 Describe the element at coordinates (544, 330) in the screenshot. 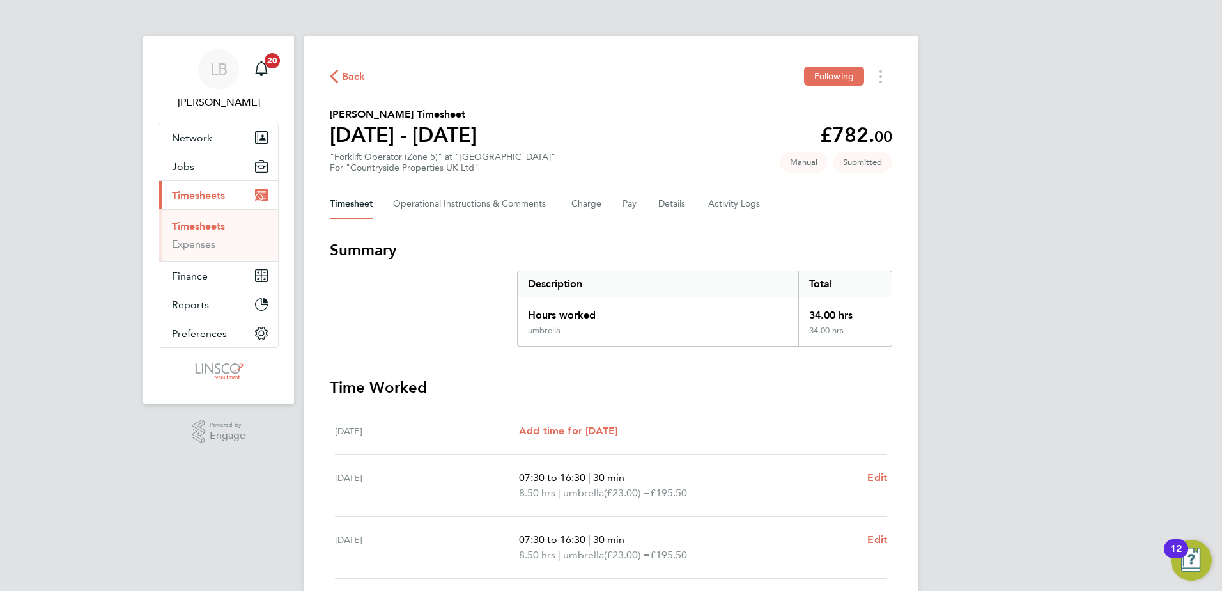

I see `div: umbrella` at that location.